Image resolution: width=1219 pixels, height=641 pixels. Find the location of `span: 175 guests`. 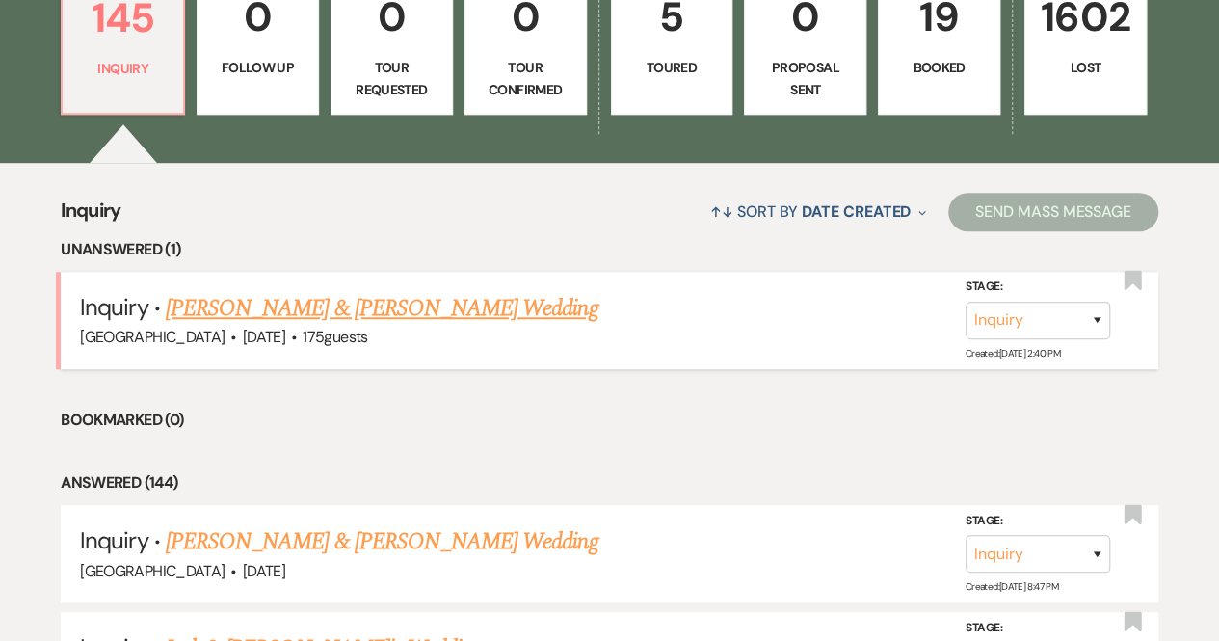

span: 175 guests is located at coordinates (334, 336).